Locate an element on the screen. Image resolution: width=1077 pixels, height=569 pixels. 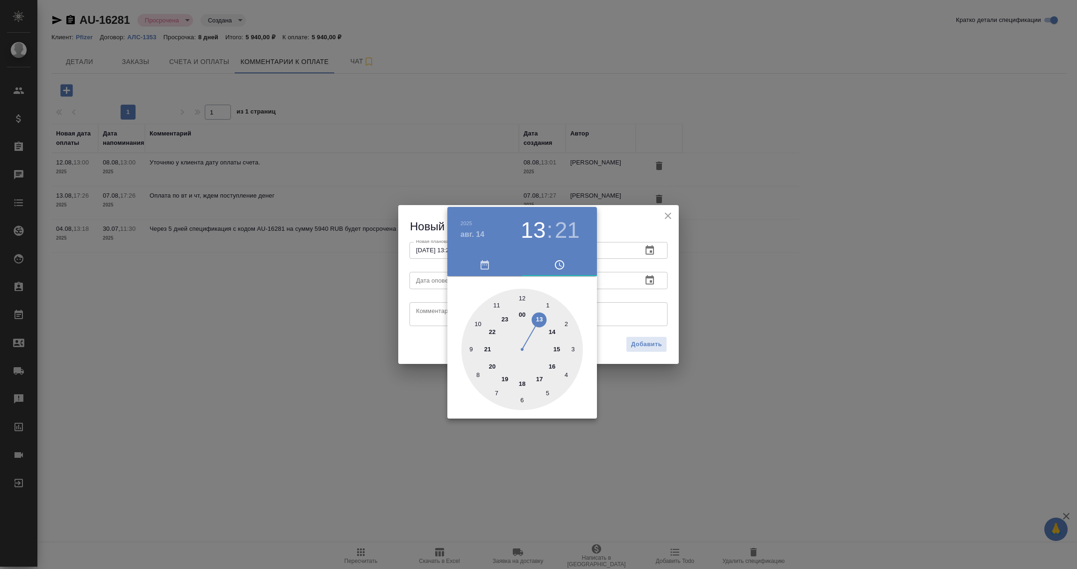
button: 21 is located at coordinates (567, 230).